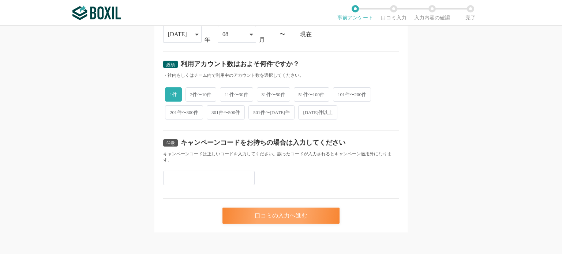 The image size is (562, 254). What do you see at coordinates (281, 75) in the screenshot?
I see `div: ・社内もしくはチーム内で利用中のアカウント数を選択してください。` at bounding box center [281, 75].